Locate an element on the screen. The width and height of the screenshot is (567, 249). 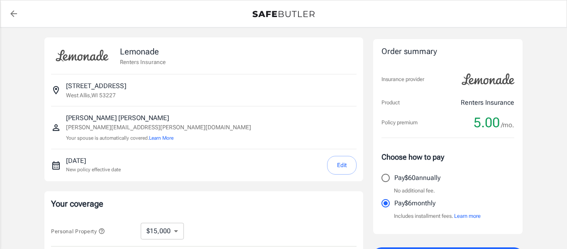
span: 5.00 is located at coordinates (487, 123).